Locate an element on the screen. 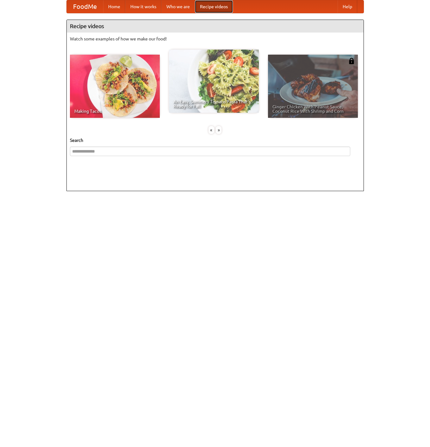 The height and width of the screenshot is (447, 430). img: 483408.png is located at coordinates (351, 61).